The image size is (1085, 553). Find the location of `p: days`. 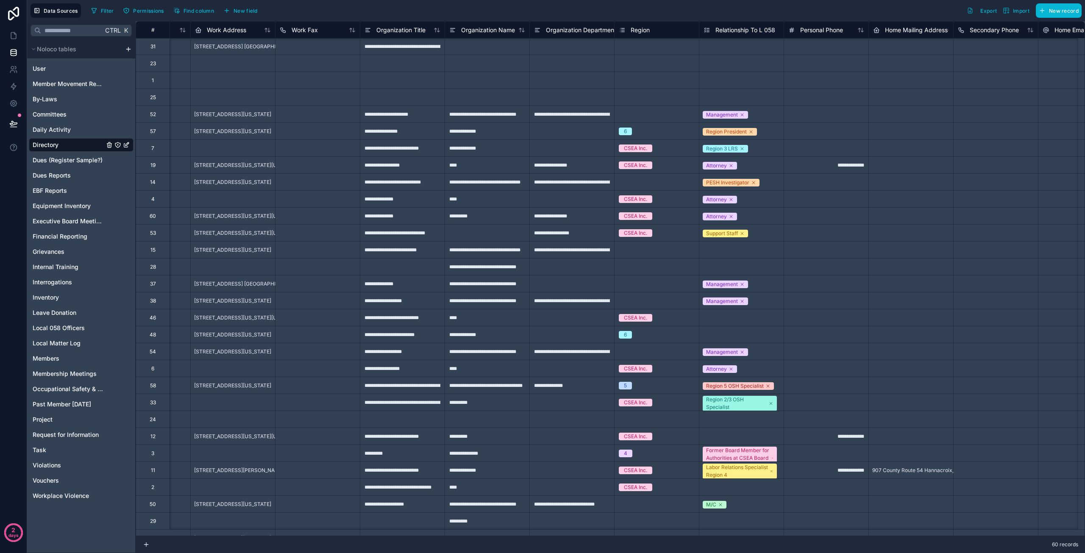

p: days is located at coordinates (14, 535).